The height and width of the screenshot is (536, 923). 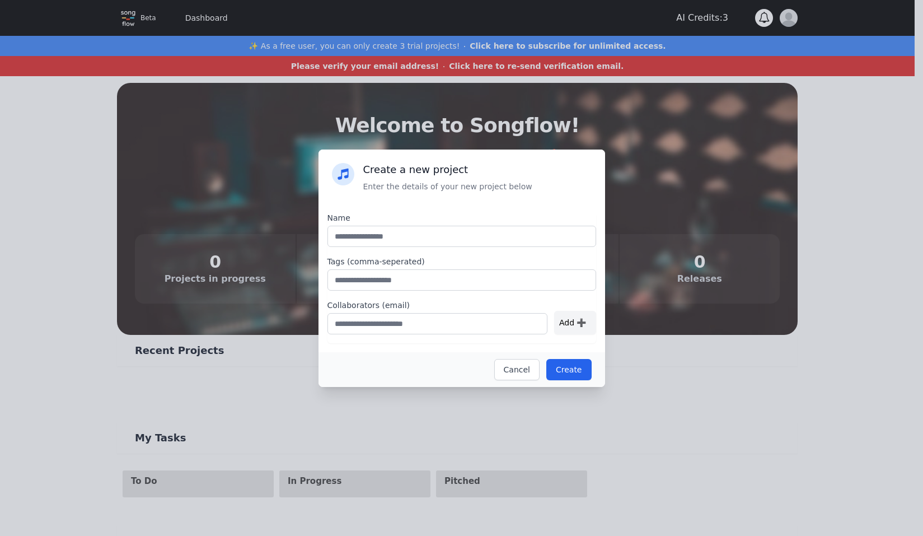 I want to click on h3: Create a new project, so click(x=448, y=170).